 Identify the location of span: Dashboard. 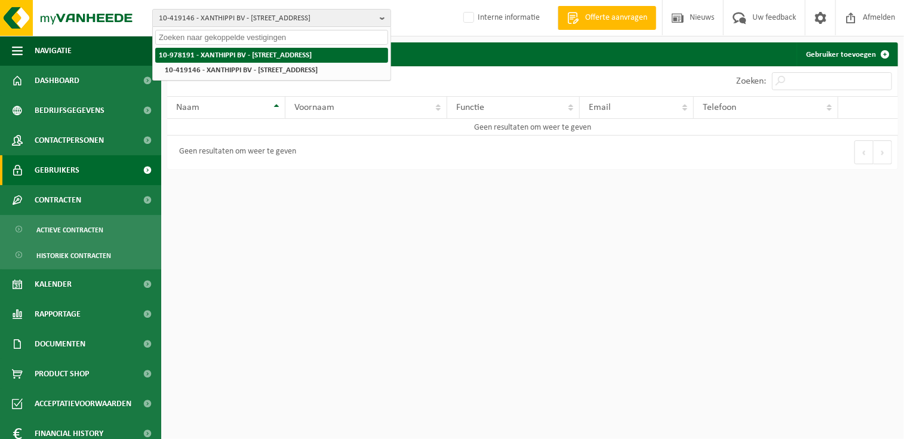
(57, 81).